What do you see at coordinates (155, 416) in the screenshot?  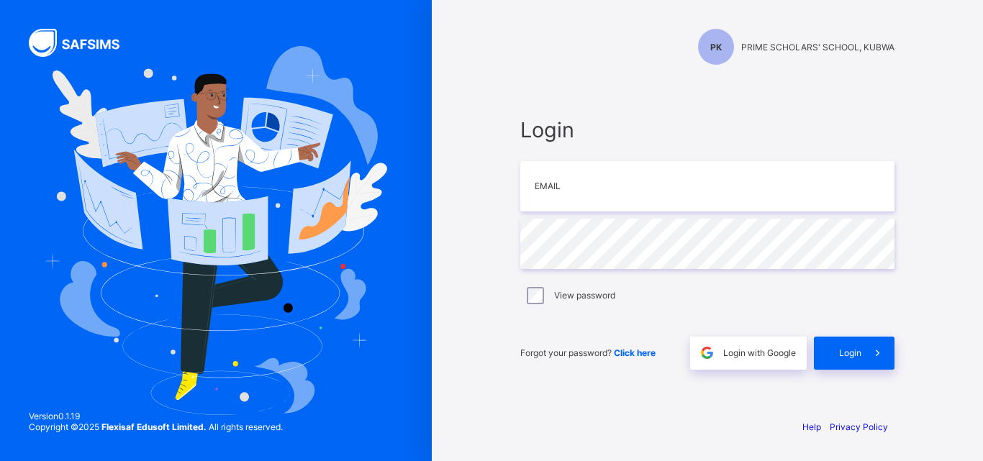 I see `span: Version 0.1.19` at bounding box center [155, 416].